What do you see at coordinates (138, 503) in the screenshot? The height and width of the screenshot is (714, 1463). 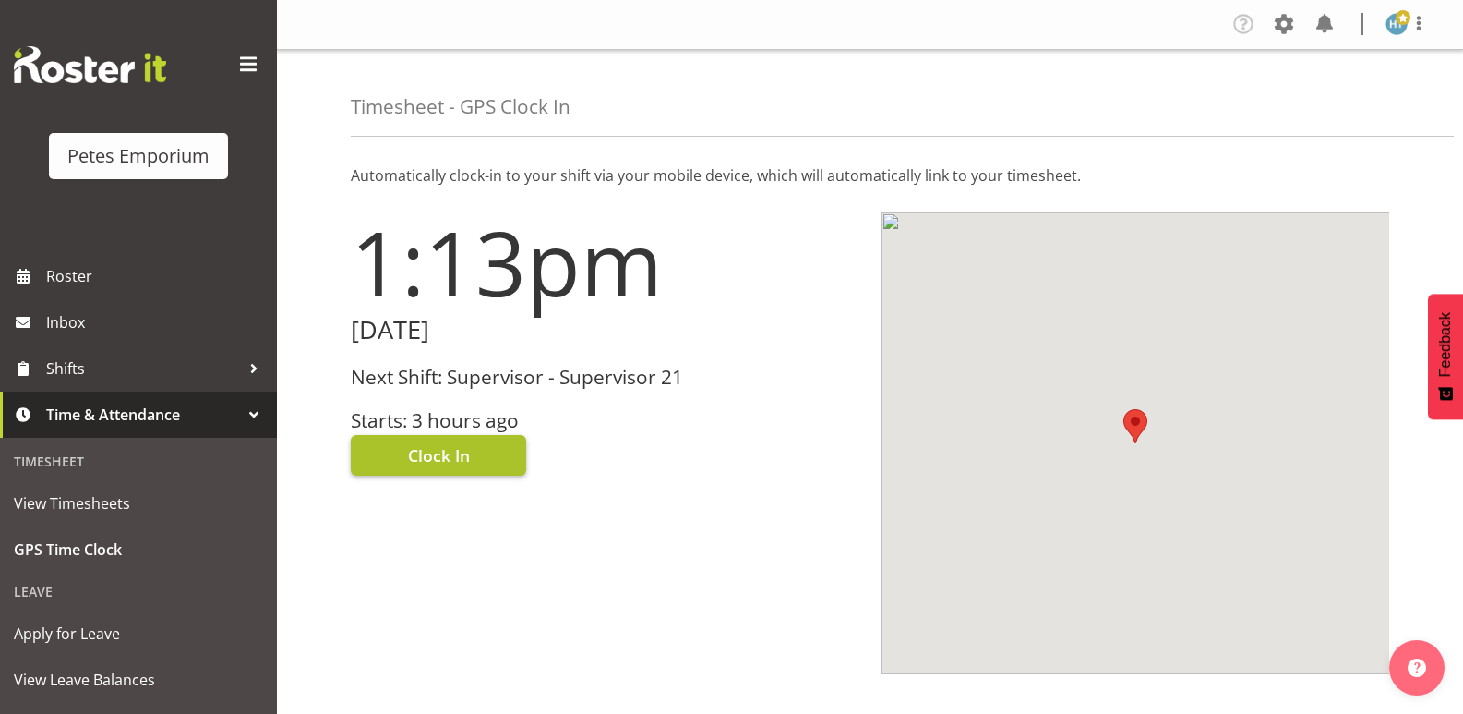 I see `a: View Timesheets` at bounding box center [138, 503].